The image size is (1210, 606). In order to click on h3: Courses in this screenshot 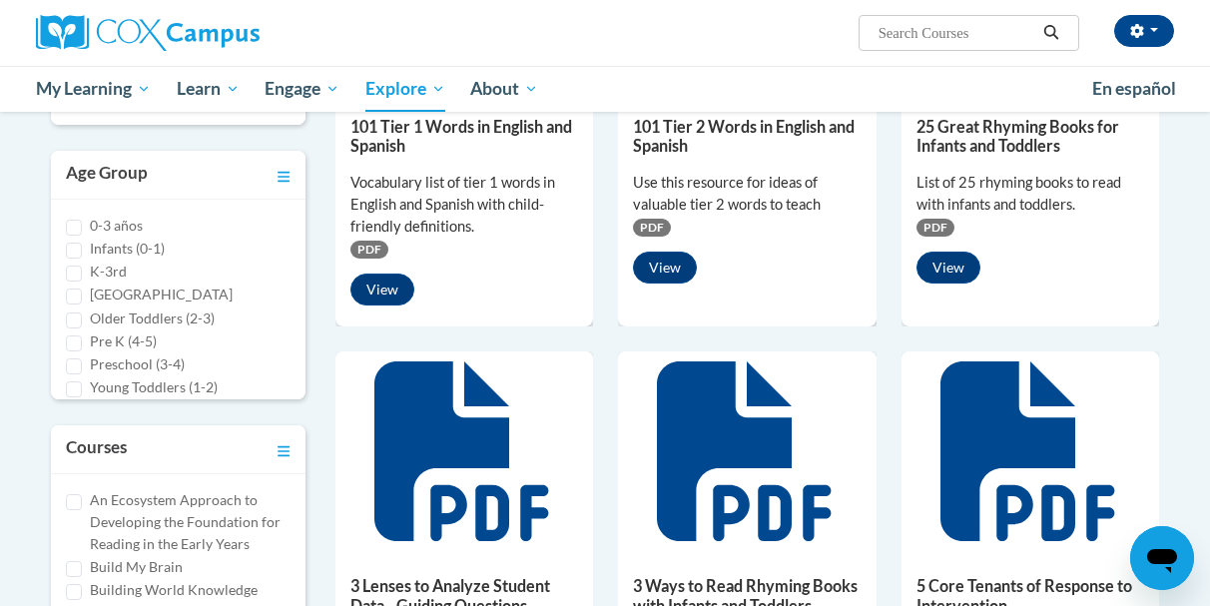, I will do `click(96, 449)`.